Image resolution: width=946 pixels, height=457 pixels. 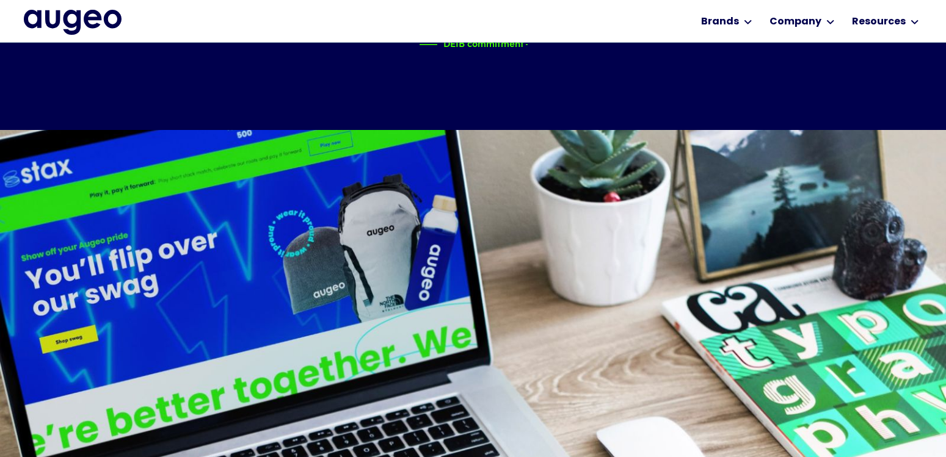 What do you see at coordinates (534, 45) in the screenshot?
I see `img: Arrow symbol in bright green pointing right to indicate an active link.` at bounding box center [534, 45].